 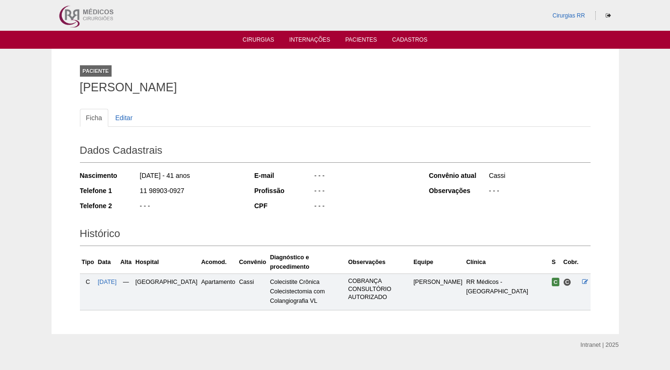 I want to click on div: E-mail, so click(x=284, y=175).